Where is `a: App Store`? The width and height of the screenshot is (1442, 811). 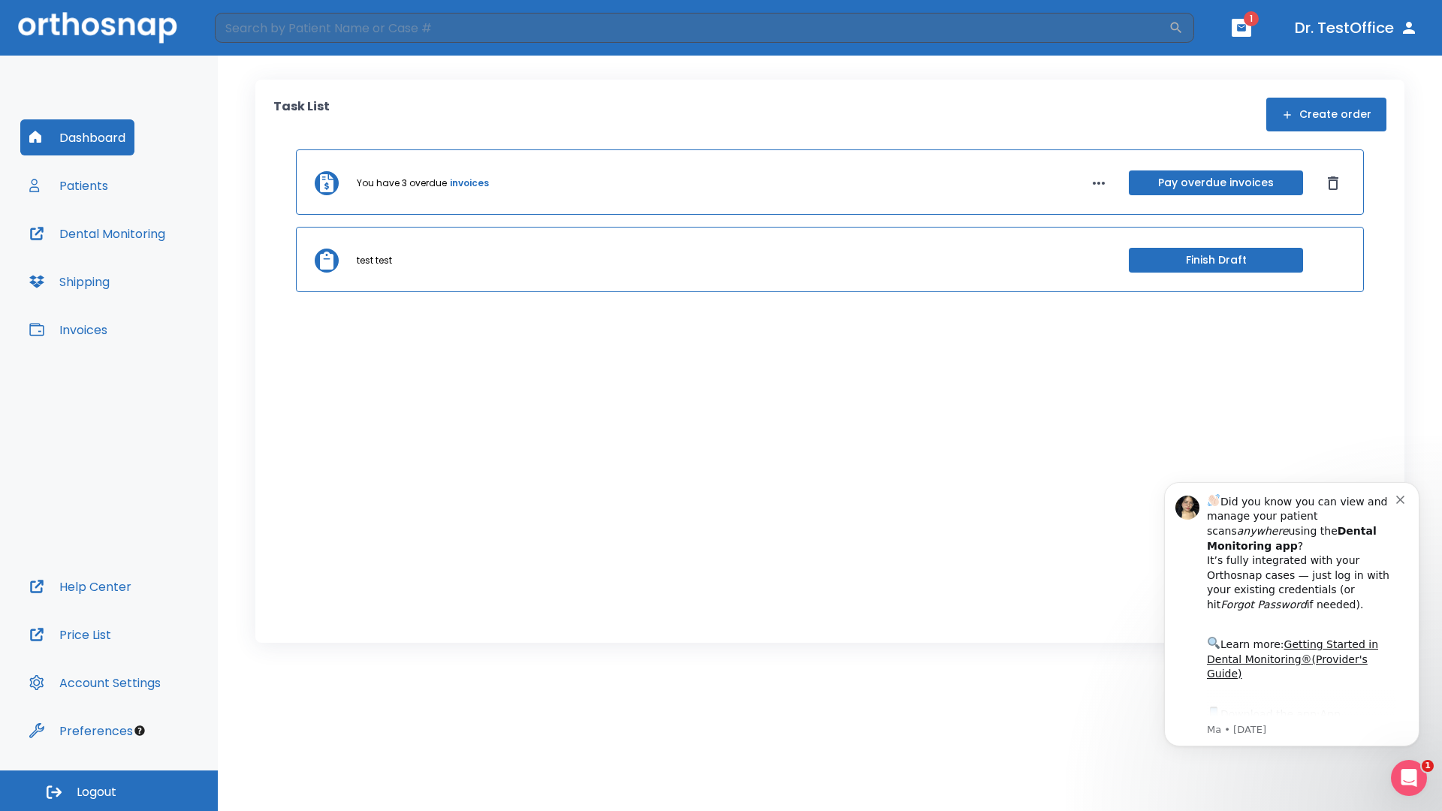 a: App Store is located at coordinates (132, 262).